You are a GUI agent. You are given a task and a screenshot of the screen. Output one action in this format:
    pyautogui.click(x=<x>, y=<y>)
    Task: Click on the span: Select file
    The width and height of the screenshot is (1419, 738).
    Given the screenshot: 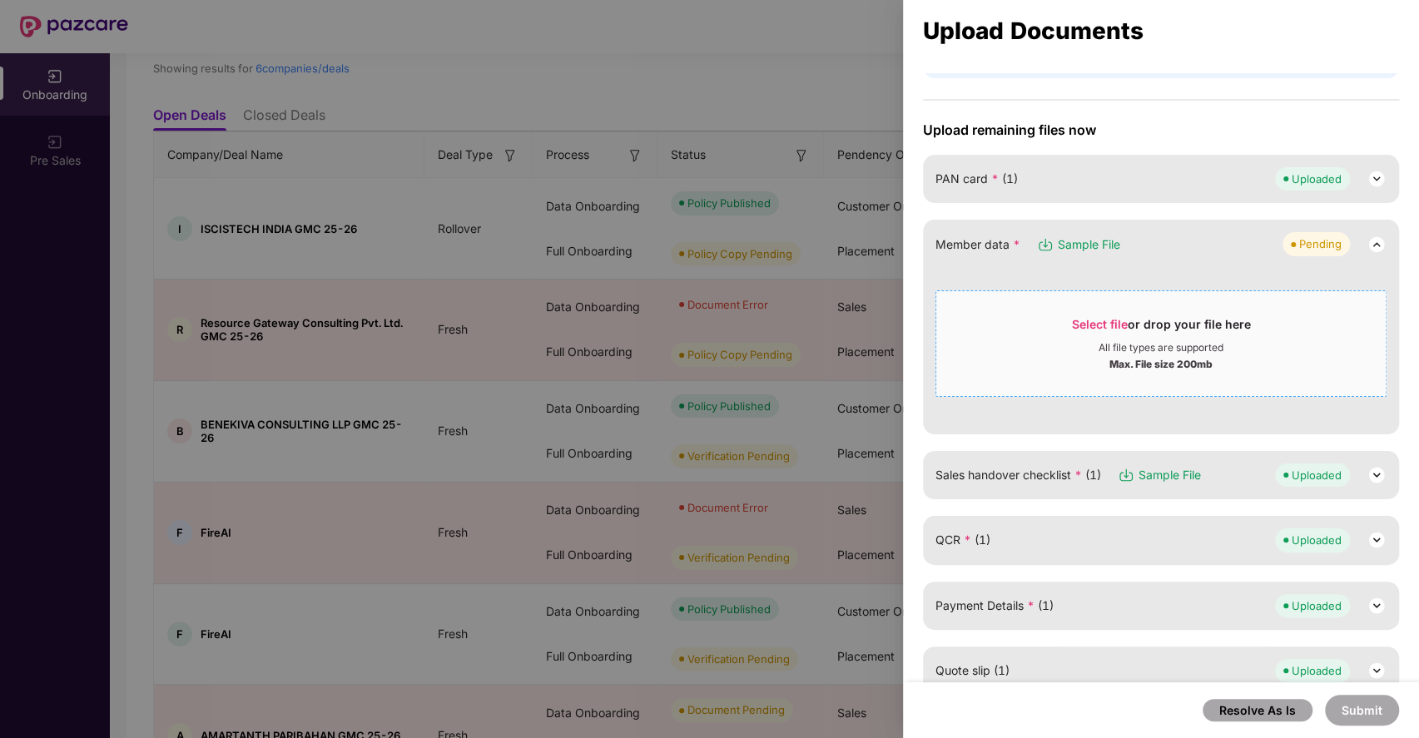 What is the action you would take?
    pyautogui.click(x=1100, y=324)
    